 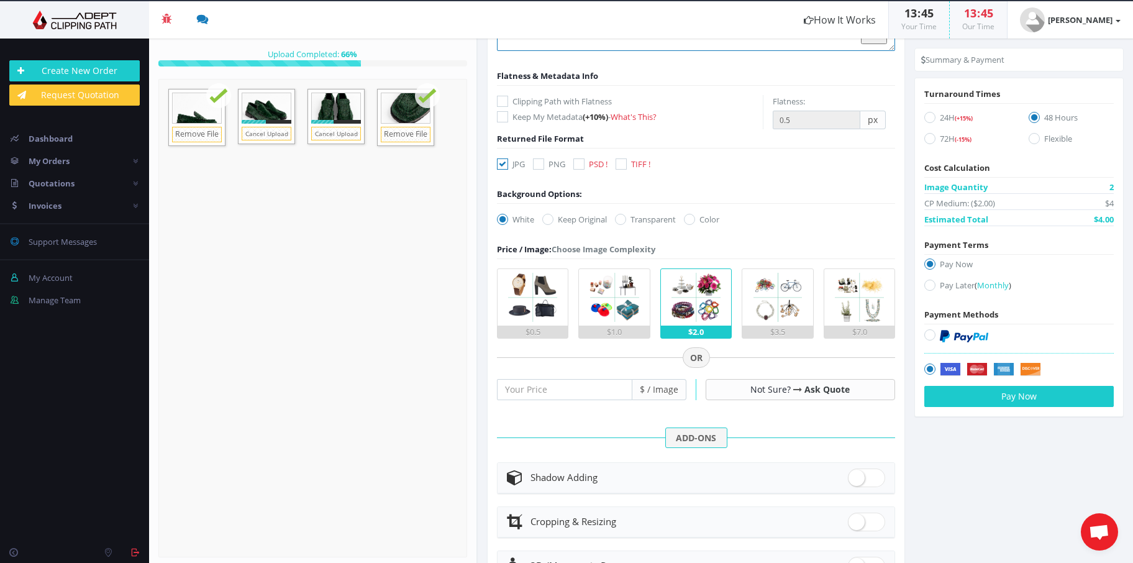 What do you see at coordinates (859, 297) in the screenshot?
I see `img: 5.png` at bounding box center [859, 297].